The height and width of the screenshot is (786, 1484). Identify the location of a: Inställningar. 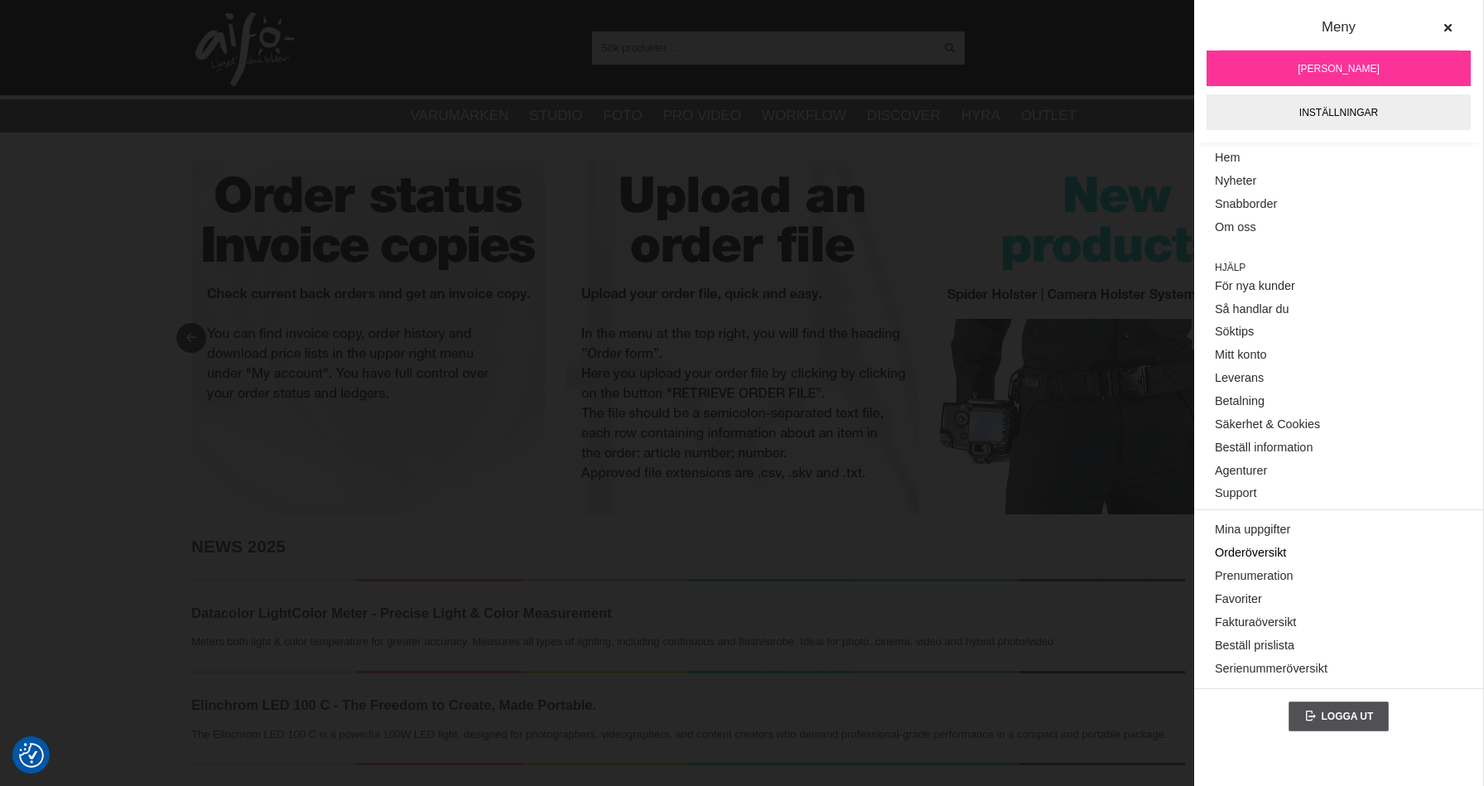
(1338, 112).